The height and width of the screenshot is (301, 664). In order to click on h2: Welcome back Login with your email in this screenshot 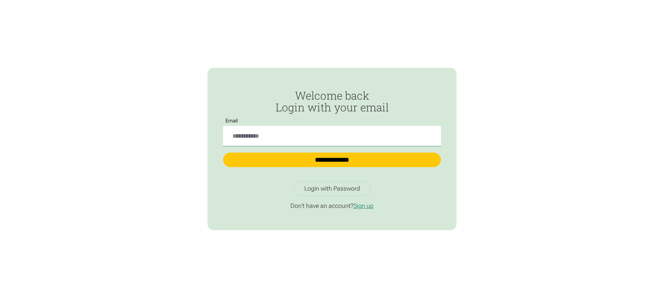, I will do `click(332, 101)`.